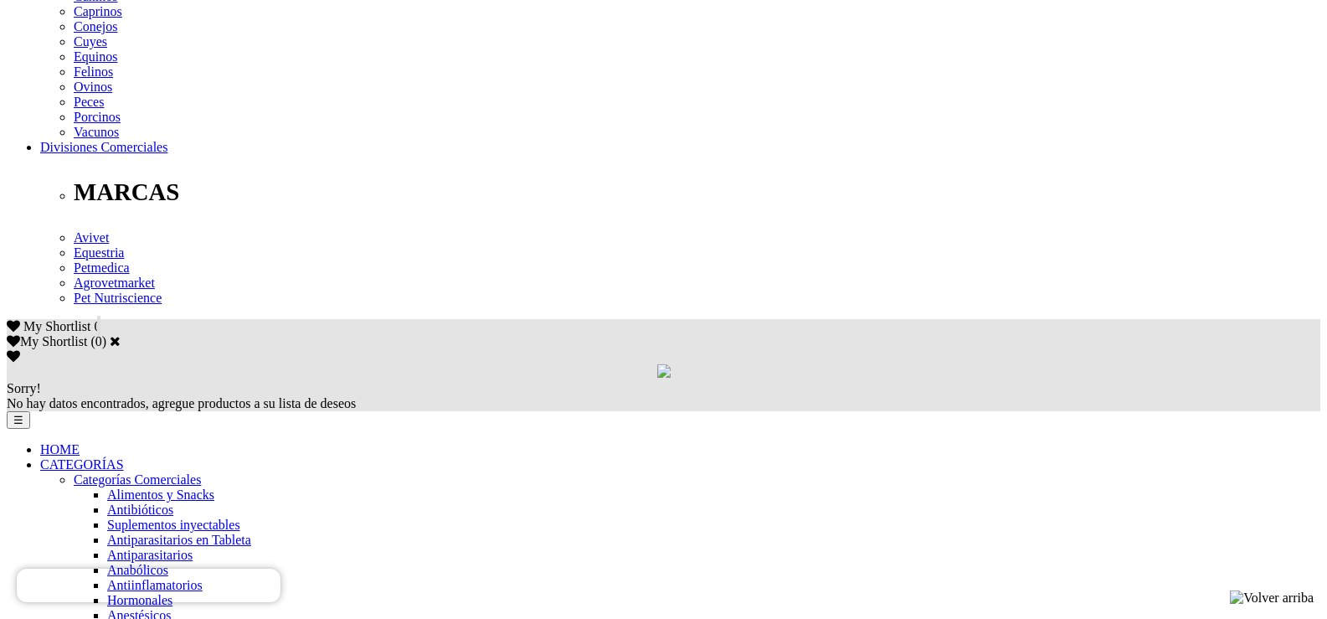  Describe the element at coordinates (173, 524) in the screenshot. I see `span: Suplementos inyectables` at that location.